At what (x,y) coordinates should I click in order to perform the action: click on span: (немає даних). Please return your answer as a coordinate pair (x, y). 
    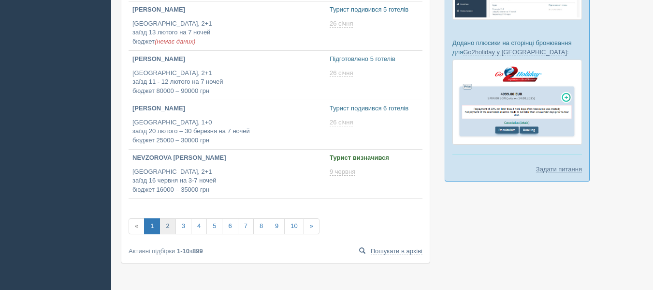
    Looking at the image, I should click on (175, 41).